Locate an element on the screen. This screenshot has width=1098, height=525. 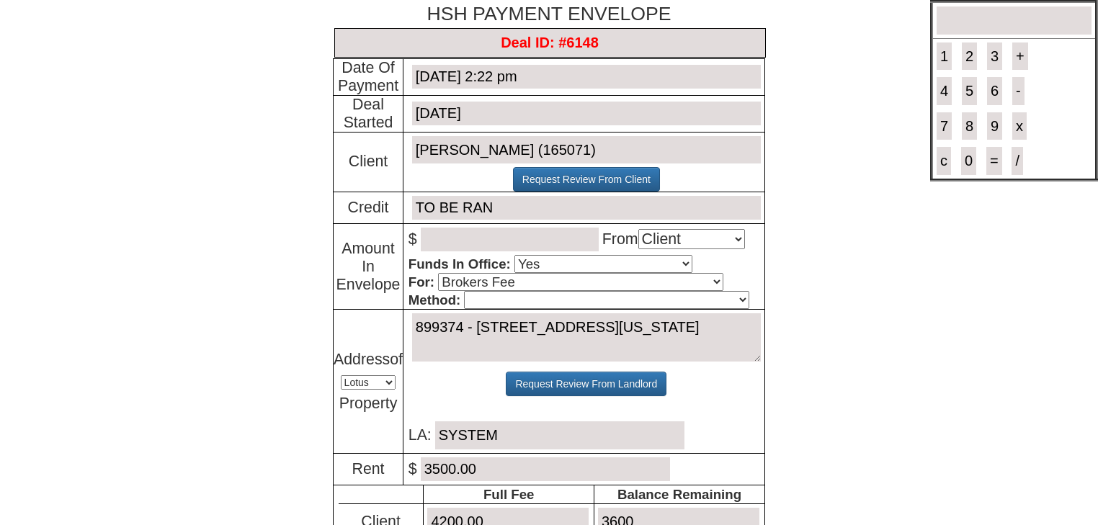
input: 5 is located at coordinates (969, 91).